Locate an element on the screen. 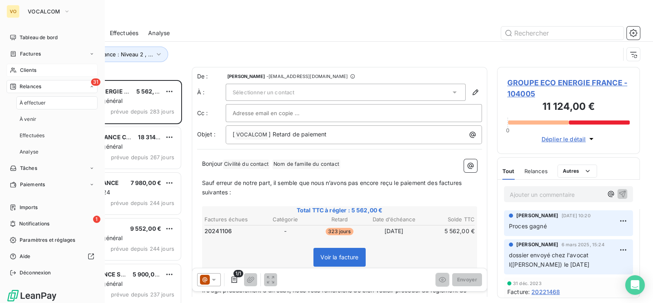 This screenshot has height=303, width=653. span: Nom de famille du contact is located at coordinates (306, 164).